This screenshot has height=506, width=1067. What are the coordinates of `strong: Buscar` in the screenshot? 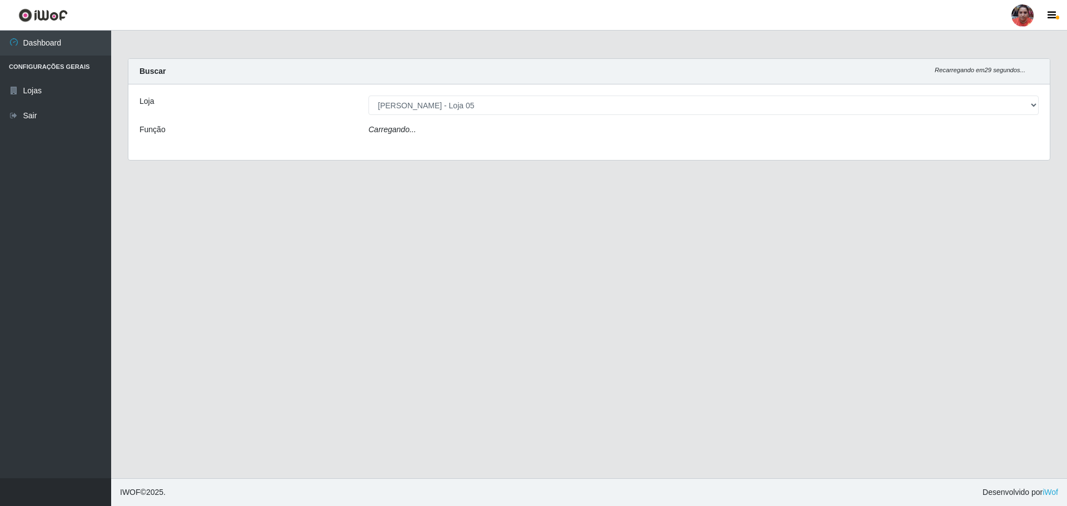 It's located at (152, 71).